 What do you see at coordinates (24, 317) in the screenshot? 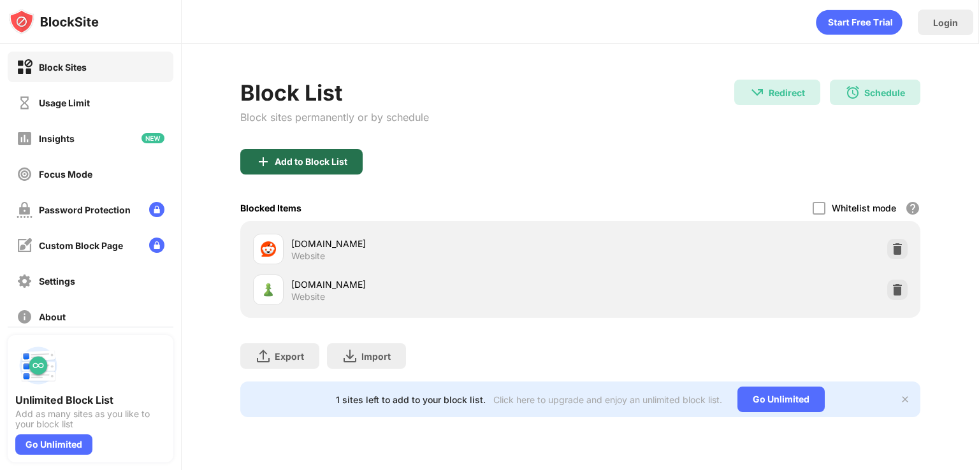
I see `img: about-off.svg` at bounding box center [24, 317].